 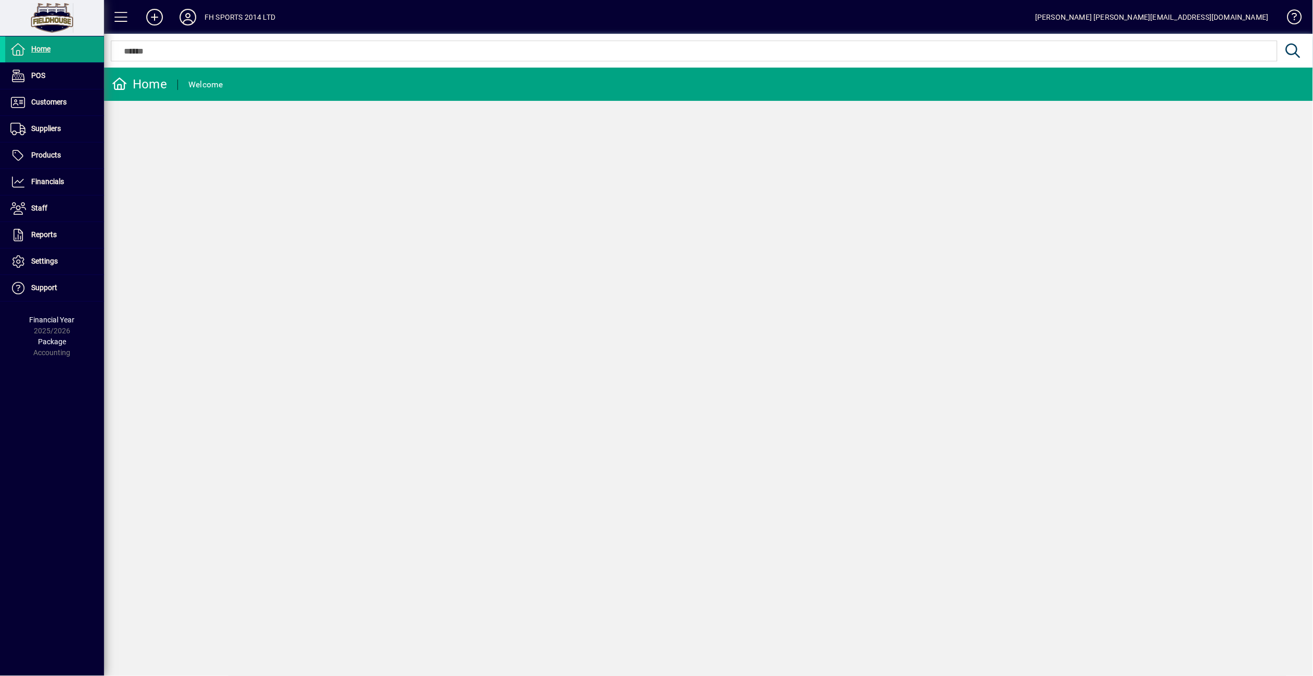 I want to click on span: Reports, so click(x=44, y=235).